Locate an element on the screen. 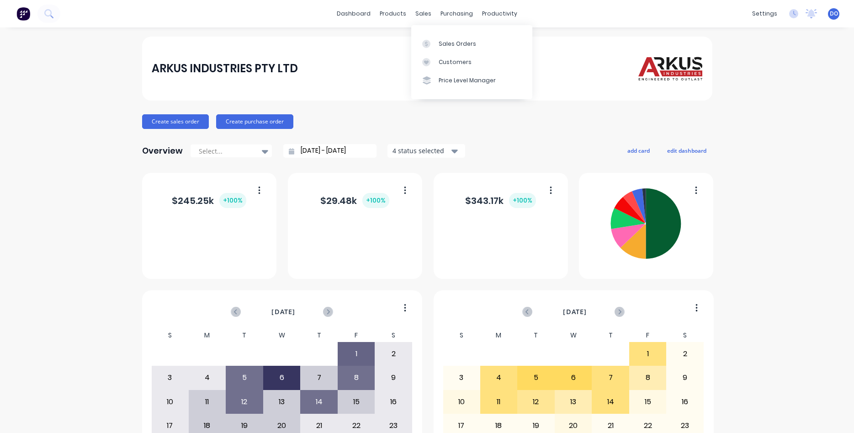 The height and width of the screenshot is (433, 854). div: productivity is located at coordinates (499, 14).